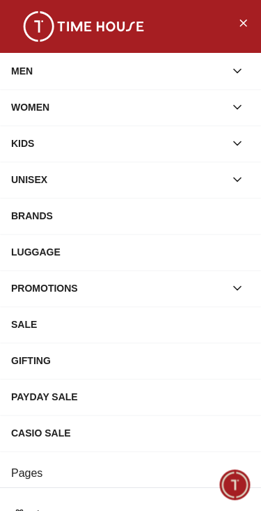  What do you see at coordinates (130, 433) in the screenshot?
I see `div: CASIO SALE` at bounding box center [130, 433].